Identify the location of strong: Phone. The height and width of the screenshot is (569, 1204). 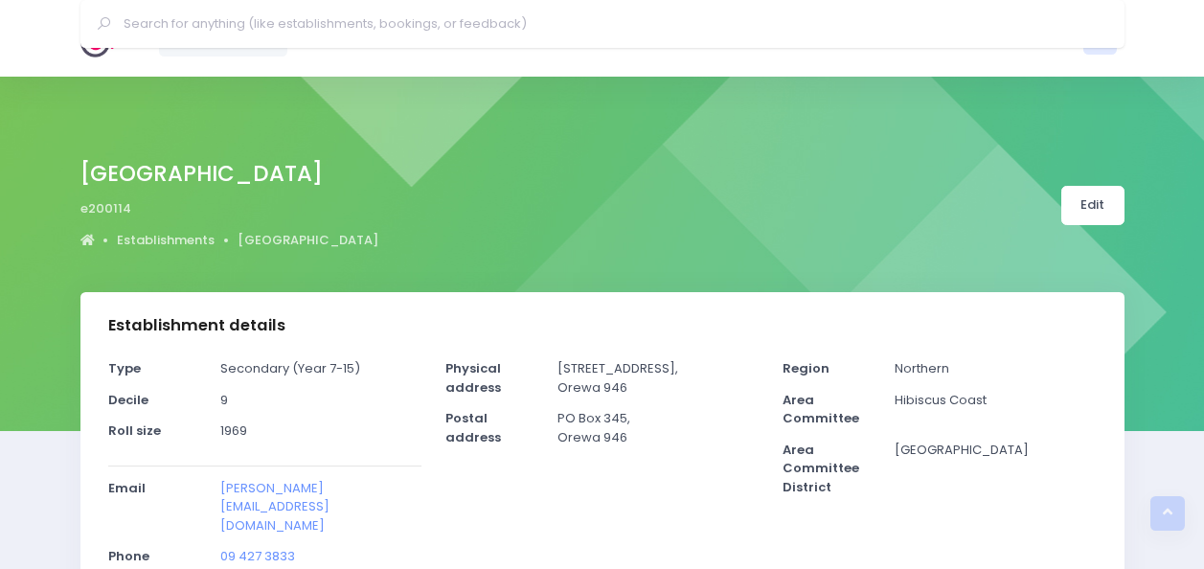
(128, 555).